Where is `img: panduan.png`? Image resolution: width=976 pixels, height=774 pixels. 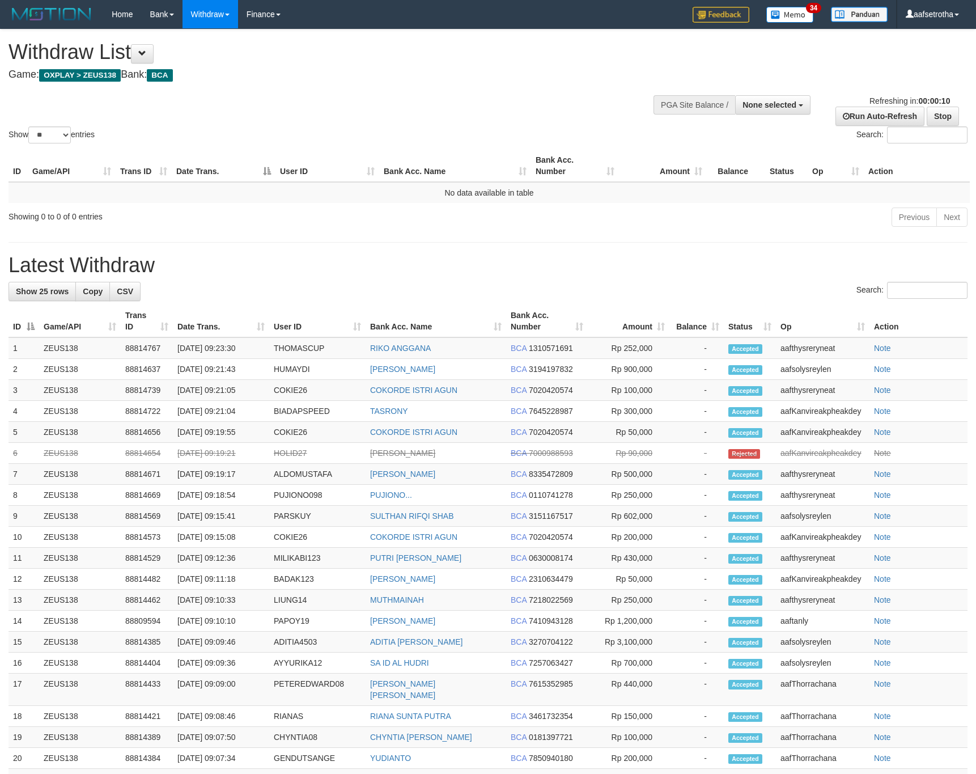 img: panduan.png is located at coordinates (859, 14).